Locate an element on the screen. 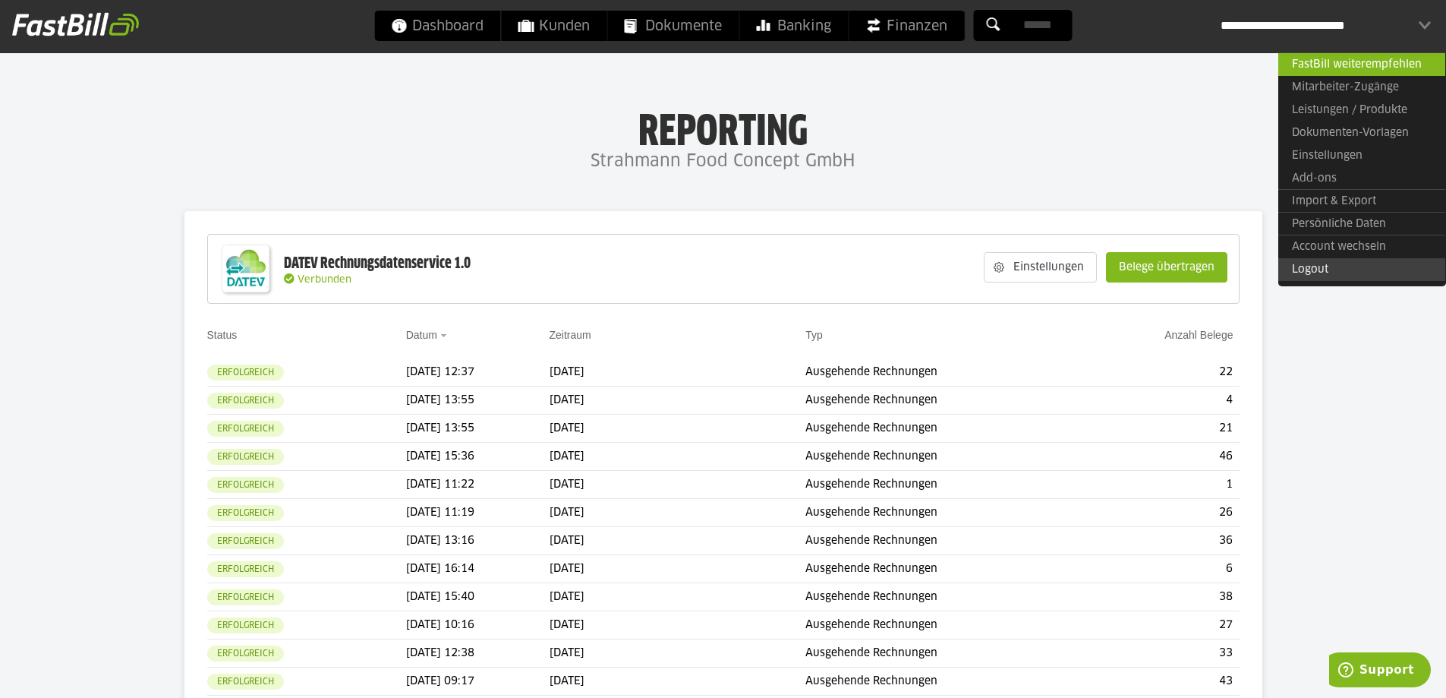  h1: Reporting is located at coordinates (723, 127).